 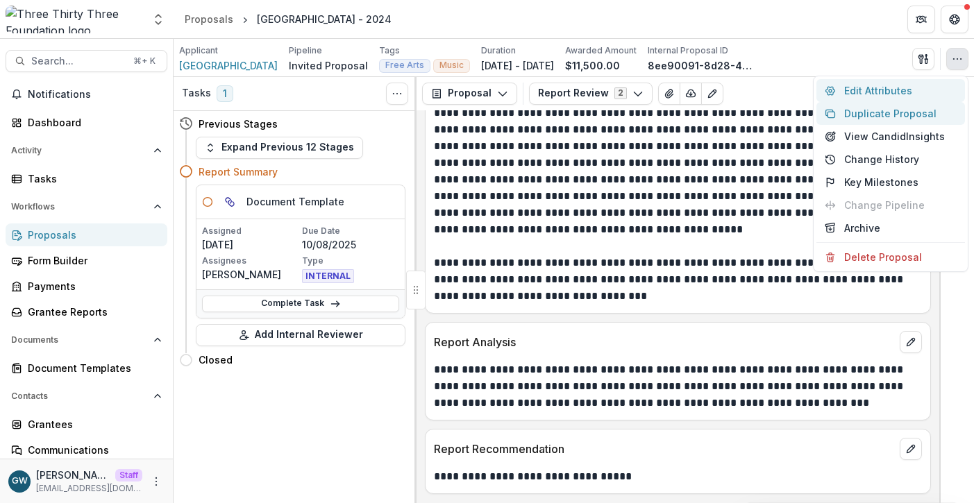 What do you see at coordinates (405, 65) in the screenshot?
I see `span: Free Arts` at bounding box center [405, 65].